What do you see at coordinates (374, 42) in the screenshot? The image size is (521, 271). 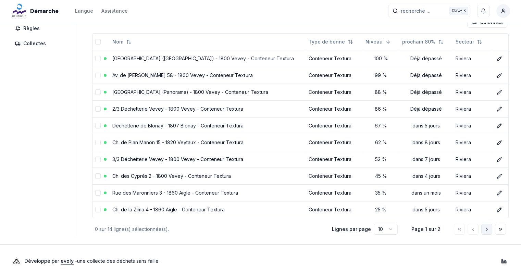 I see `span: Niveau` at bounding box center [374, 42].